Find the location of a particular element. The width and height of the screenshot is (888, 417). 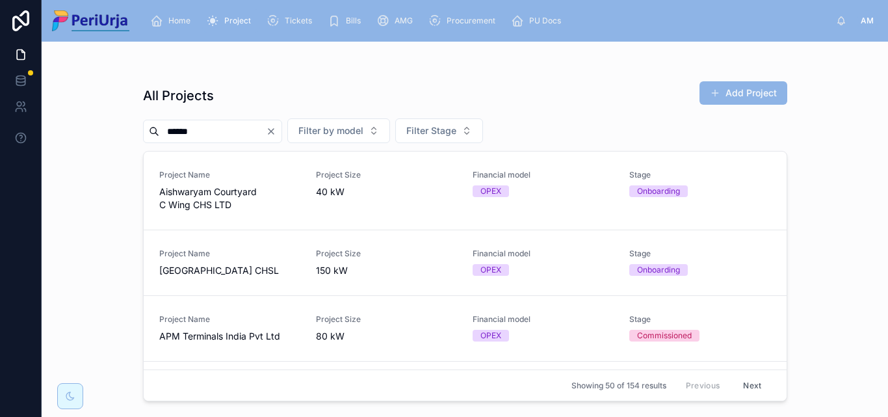

a: Home is located at coordinates (173, 21).